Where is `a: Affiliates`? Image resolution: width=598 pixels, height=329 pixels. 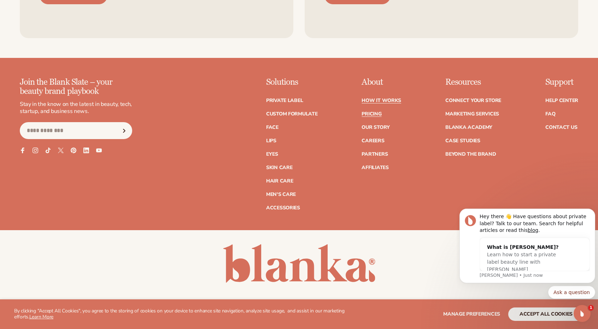
a: Affiliates is located at coordinates (375, 168).